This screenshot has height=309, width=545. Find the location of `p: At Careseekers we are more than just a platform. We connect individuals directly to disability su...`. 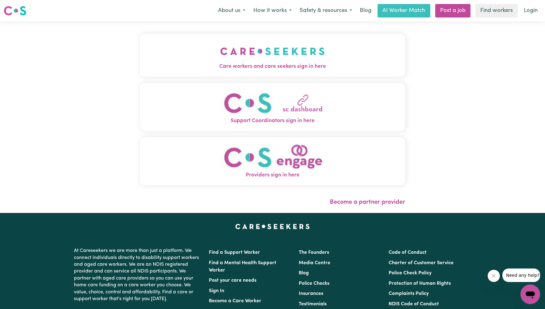

p: At Careseekers we are more than just a platform. We connect individuals directly to disability su... is located at coordinates (138, 275).